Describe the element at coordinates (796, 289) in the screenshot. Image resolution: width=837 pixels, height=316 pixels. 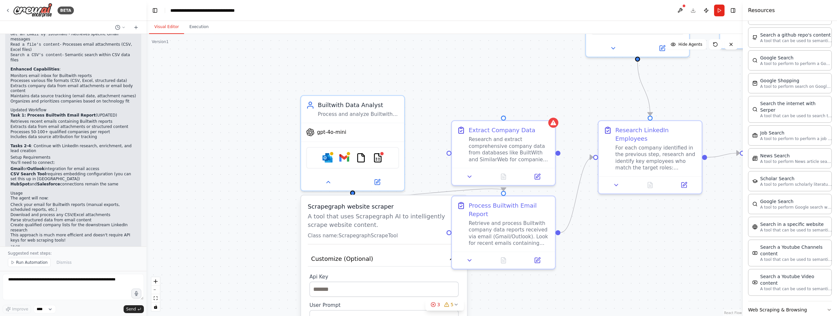
I see `p: A tool that can be used to semantic search a query from a Youtube Video content.` at that location.